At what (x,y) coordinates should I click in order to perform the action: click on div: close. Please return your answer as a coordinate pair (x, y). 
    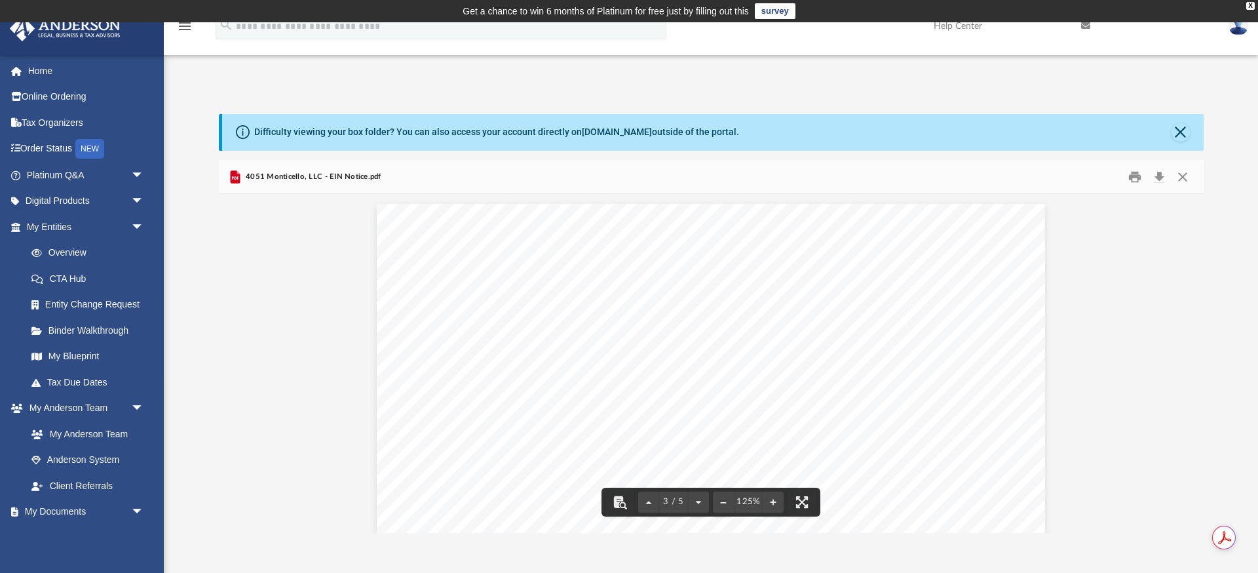
    Looking at the image, I should click on (1251, 6).